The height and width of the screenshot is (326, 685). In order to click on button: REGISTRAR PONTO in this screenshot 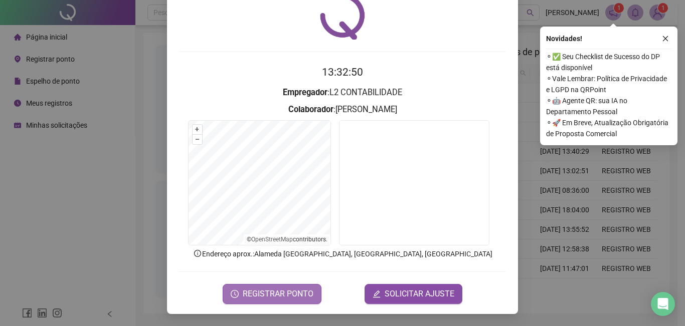, I will do `click(272, 294)`.